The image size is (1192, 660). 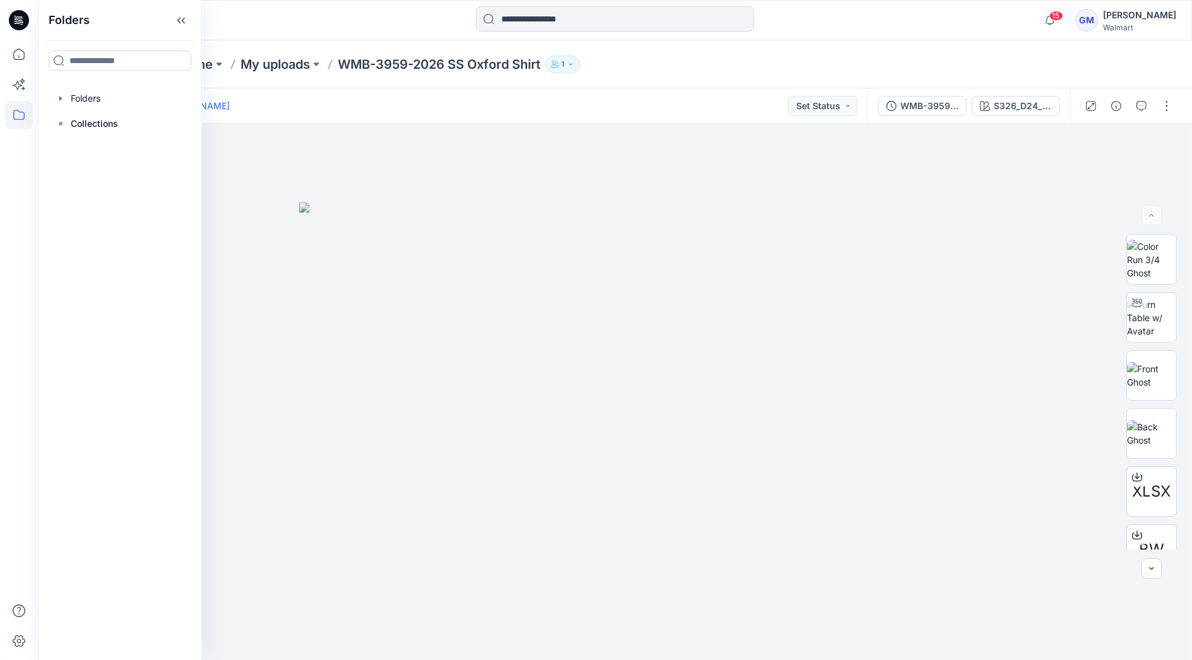 What do you see at coordinates (1086, 20) in the screenshot?
I see `div: GM` at bounding box center [1086, 20].